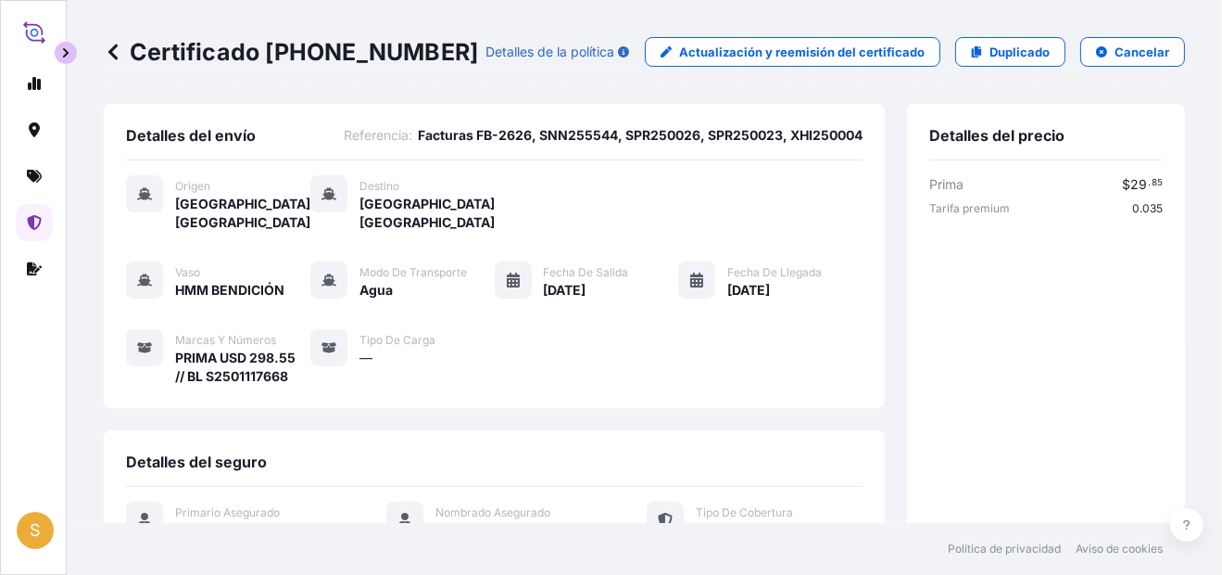  Describe the element at coordinates (227, 513) in the screenshot. I see `span: Primario asegurado` at that location.